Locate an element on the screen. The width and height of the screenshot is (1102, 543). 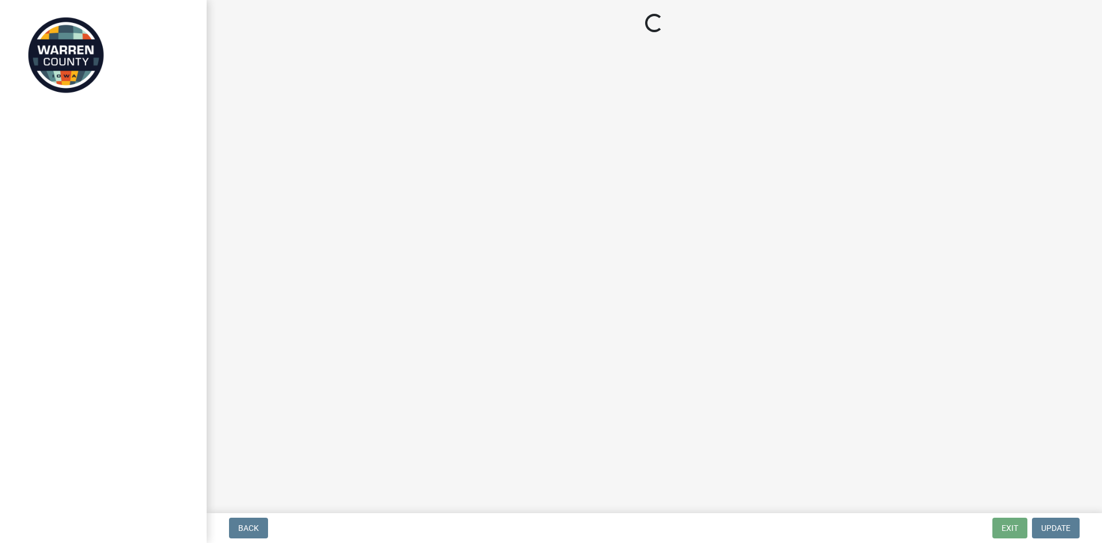
img: Warren County, Iowa is located at coordinates (66, 55).